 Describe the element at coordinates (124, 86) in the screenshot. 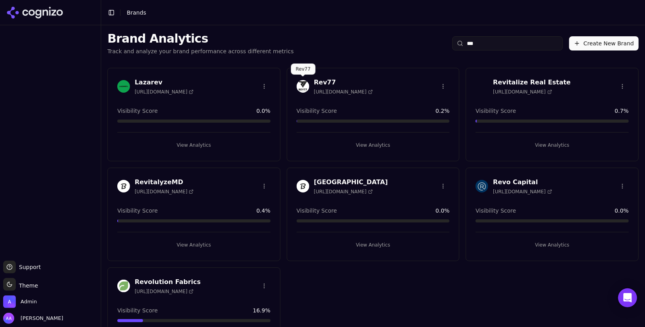

I see `img: Lazarev` at that location.